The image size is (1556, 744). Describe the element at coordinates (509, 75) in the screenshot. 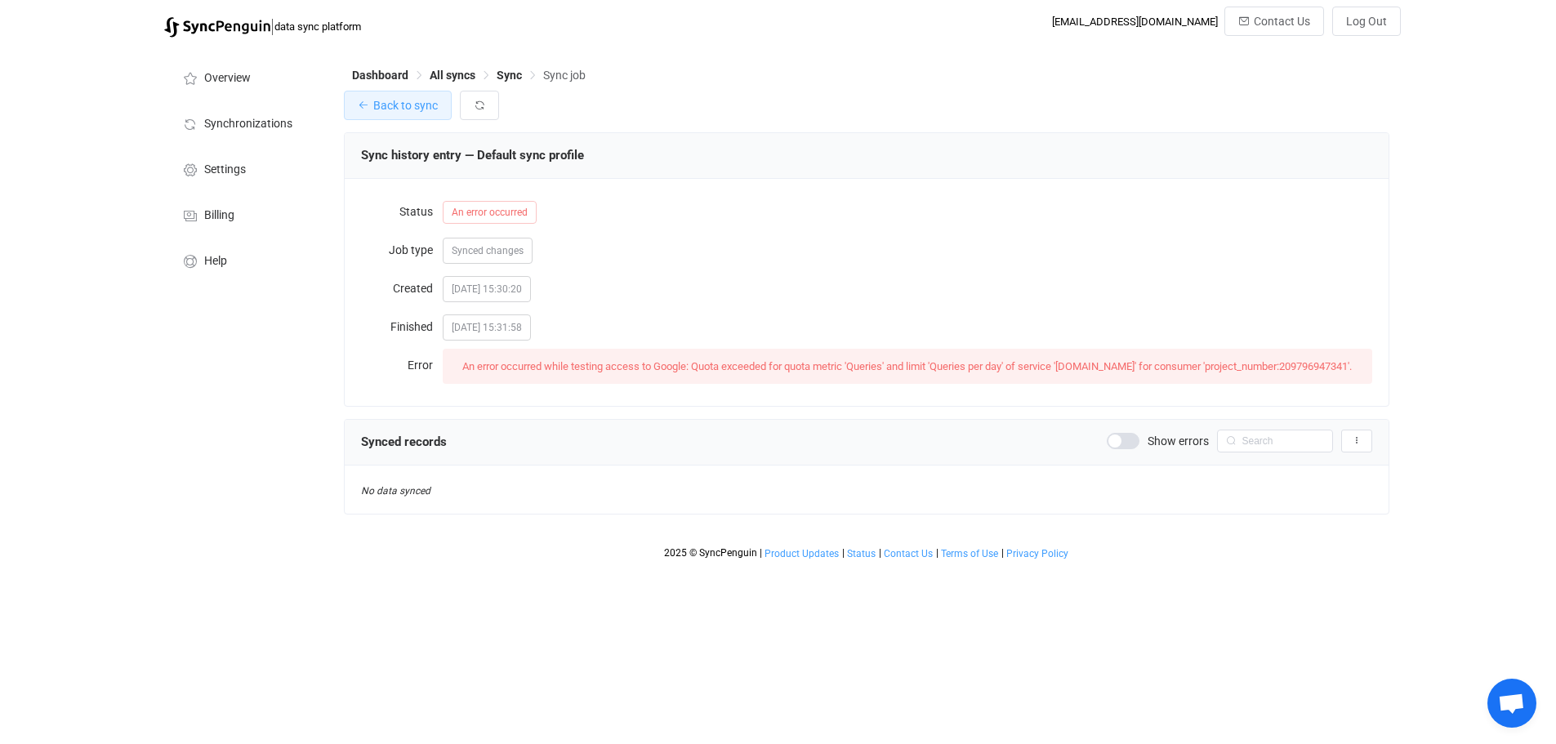

I see `span: Sync` at that location.